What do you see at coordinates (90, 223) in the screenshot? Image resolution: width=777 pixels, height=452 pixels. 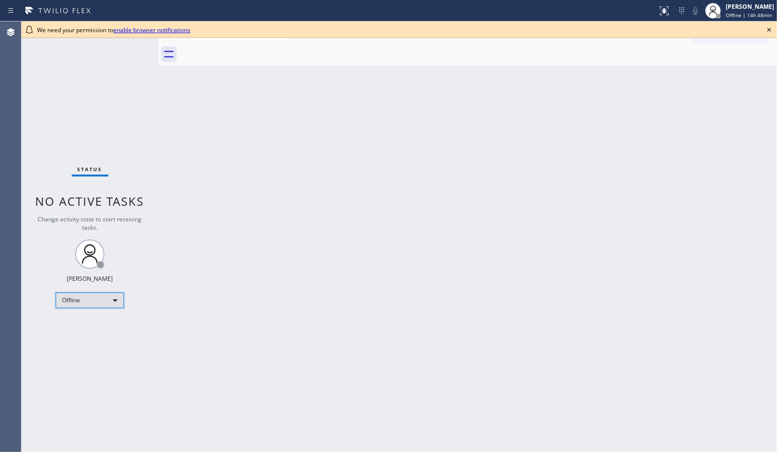 I see `span: Change activity state to start receiving tasks.` at bounding box center [90, 223].